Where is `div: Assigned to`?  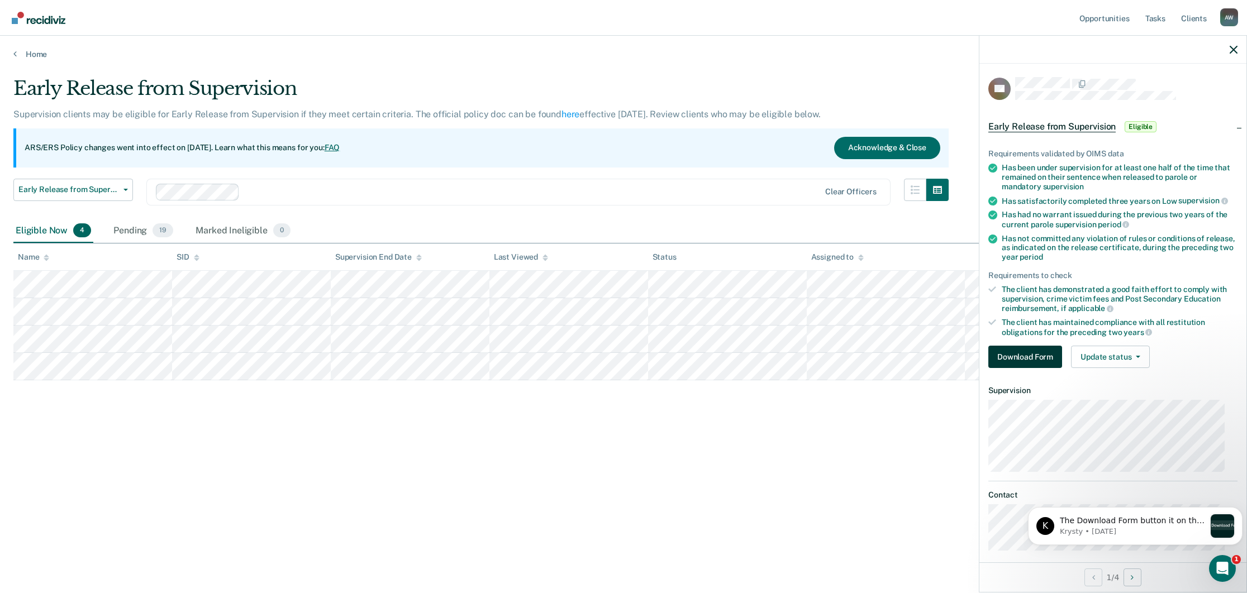 div: Assigned to is located at coordinates (838, 257).